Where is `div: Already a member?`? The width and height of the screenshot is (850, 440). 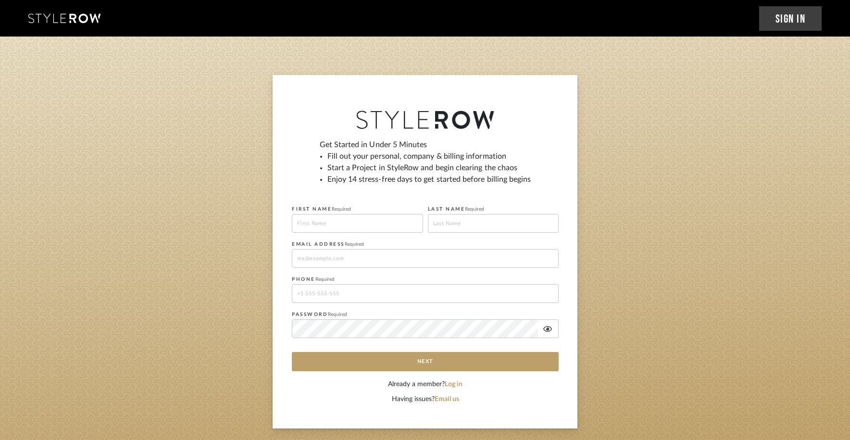
div: Already a member? is located at coordinates (425, 384).